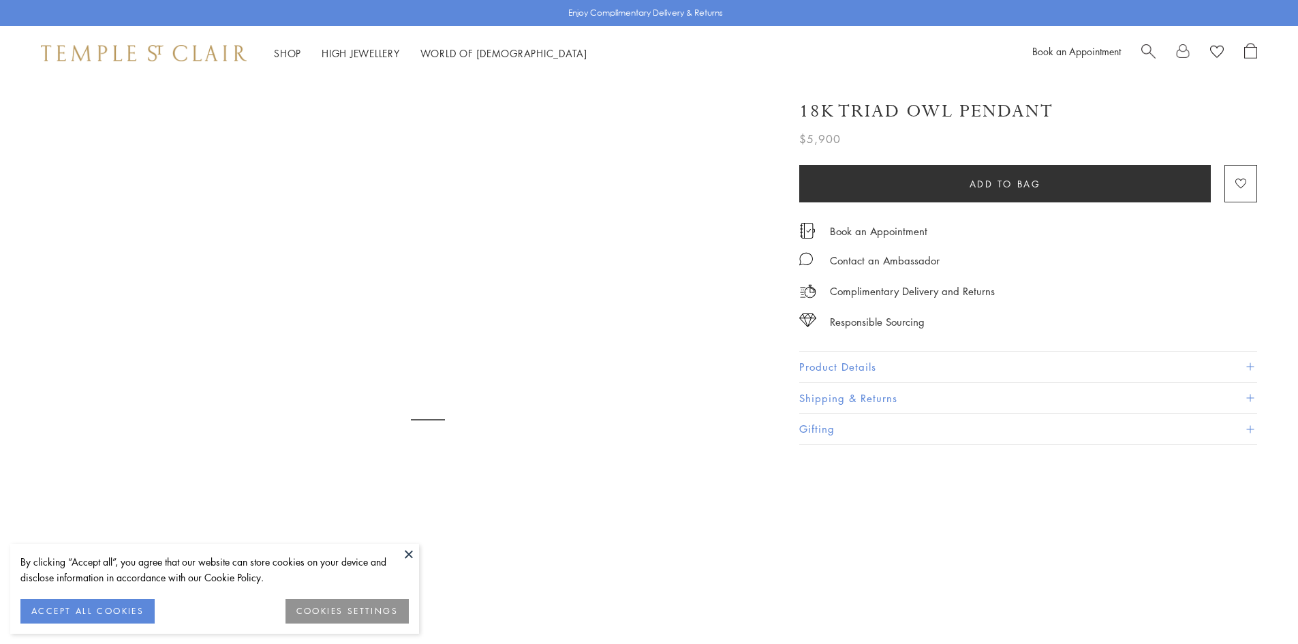  What do you see at coordinates (884, 260) in the screenshot?
I see `div: Contact an Ambassador` at bounding box center [884, 260].